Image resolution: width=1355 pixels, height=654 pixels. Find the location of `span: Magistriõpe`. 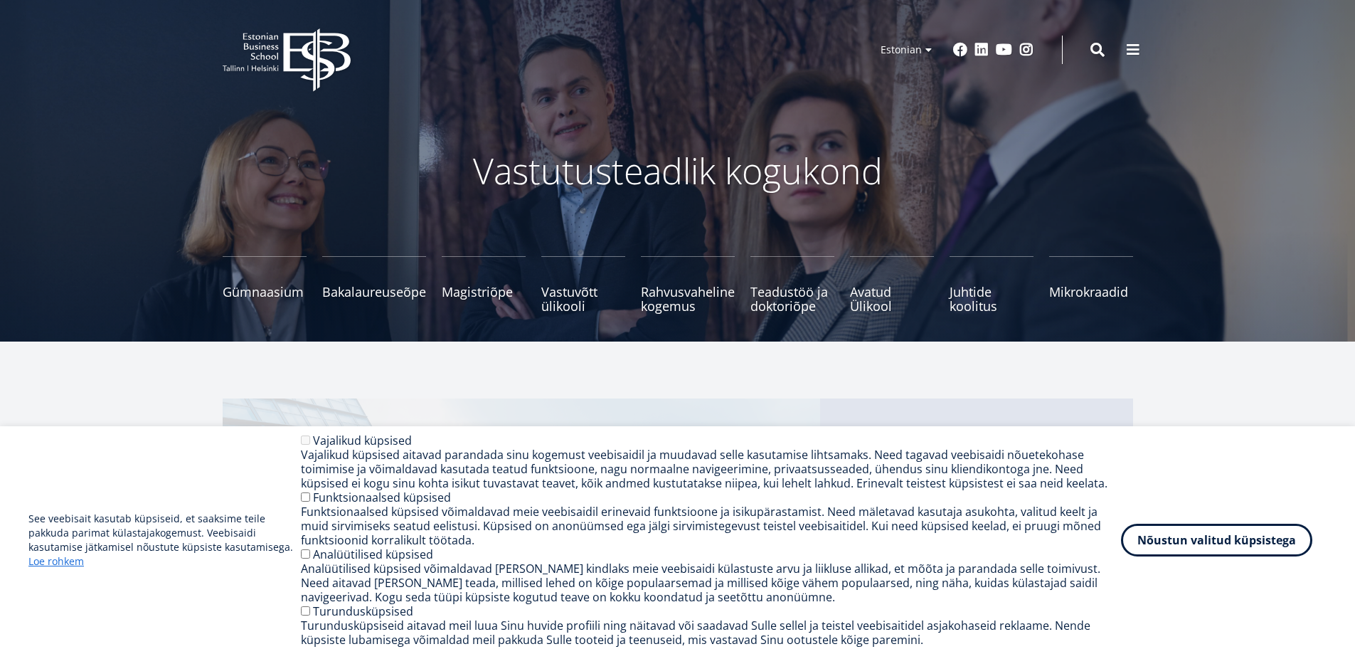

span: Magistriõpe is located at coordinates (484, 292).